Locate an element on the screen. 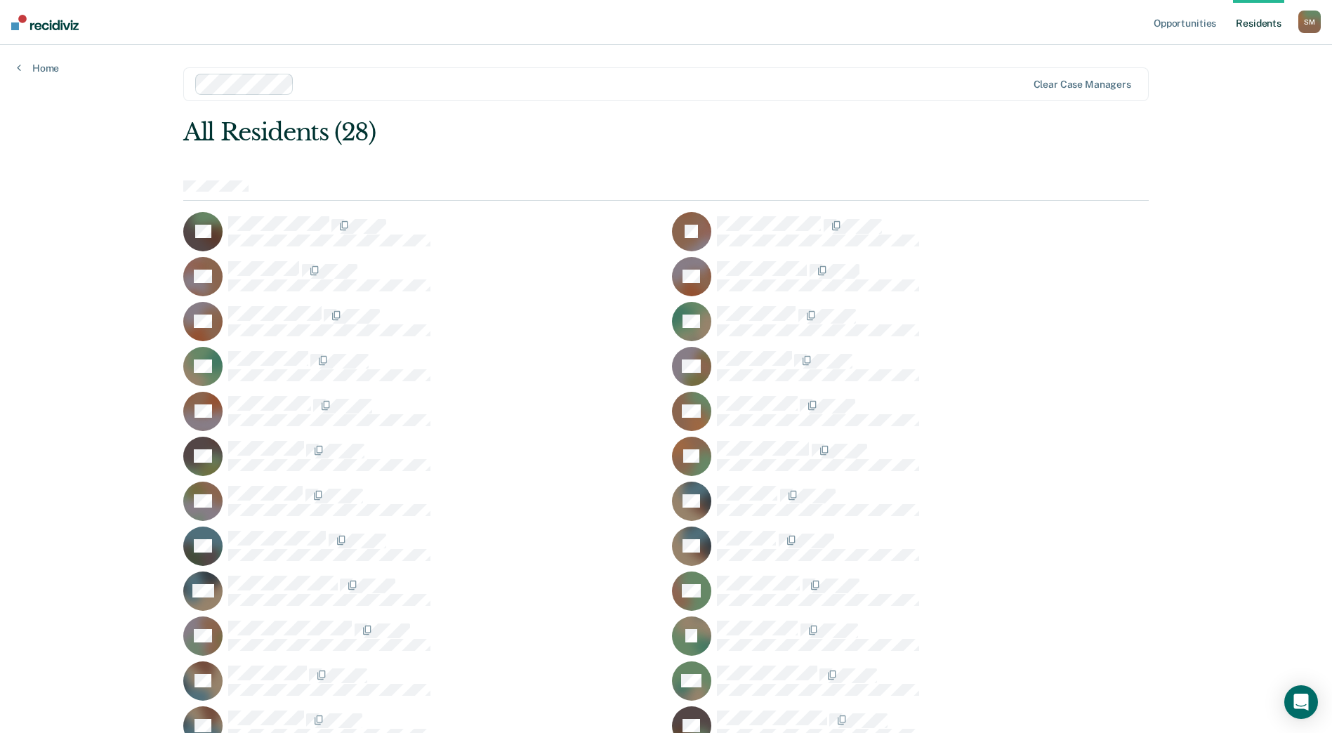 The width and height of the screenshot is (1332, 733). a: Home is located at coordinates (38, 68).